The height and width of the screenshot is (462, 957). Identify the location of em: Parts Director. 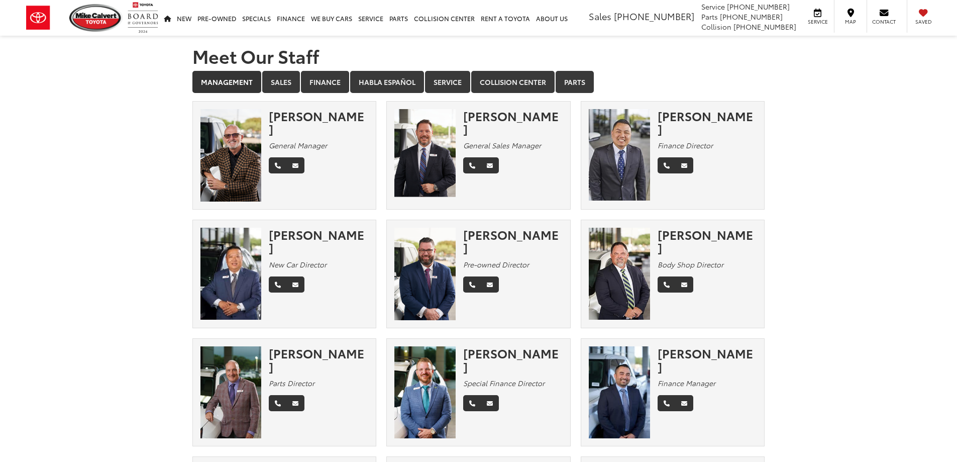
(291, 383).